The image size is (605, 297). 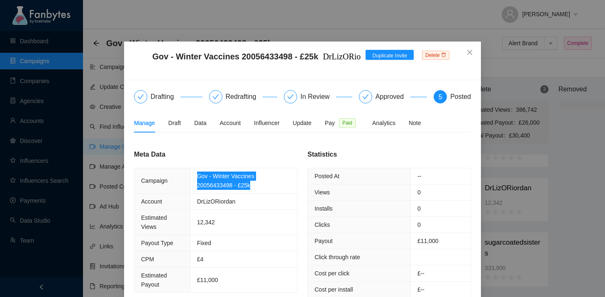 What do you see at coordinates (327, 176) in the screenshot?
I see `span: Posted At` at bounding box center [327, 176].